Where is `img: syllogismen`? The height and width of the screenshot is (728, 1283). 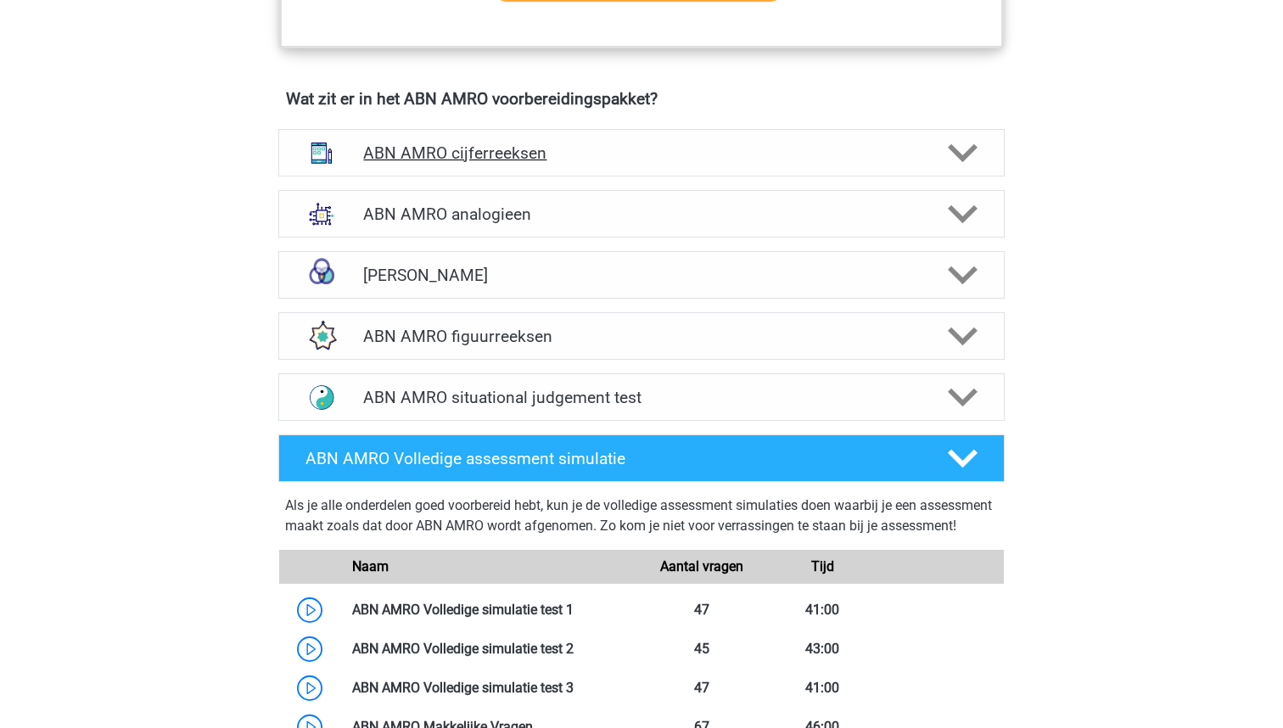 img: syllogismen is located at coordinates (322, 275).